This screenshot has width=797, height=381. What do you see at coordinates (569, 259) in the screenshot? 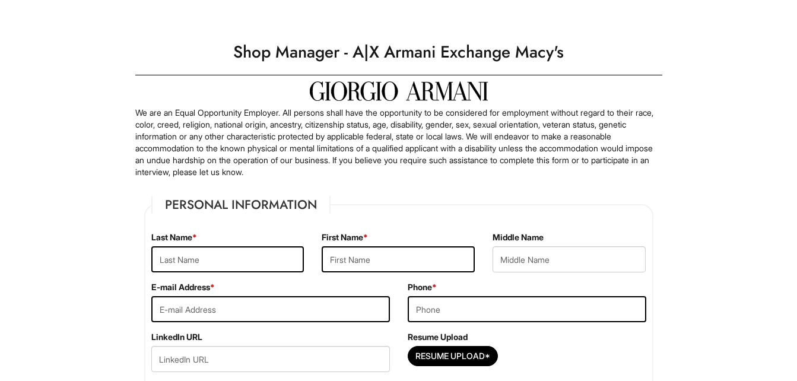
I see `input: Middle Name` at bounding box center [569, 259].